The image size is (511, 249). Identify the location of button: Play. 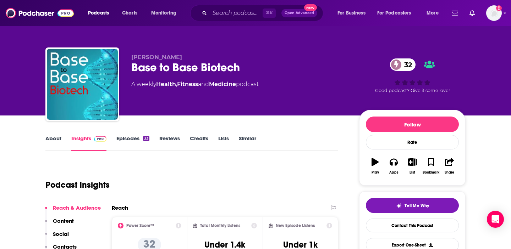
(375, 166).